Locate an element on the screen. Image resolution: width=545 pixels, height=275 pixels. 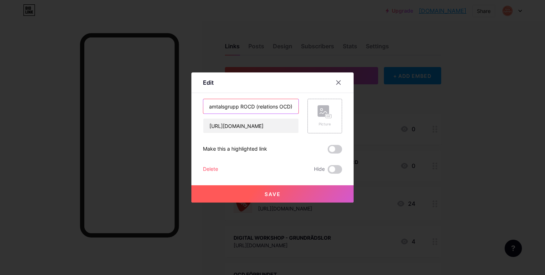
span: Hide is located at coordinates (320, 170).